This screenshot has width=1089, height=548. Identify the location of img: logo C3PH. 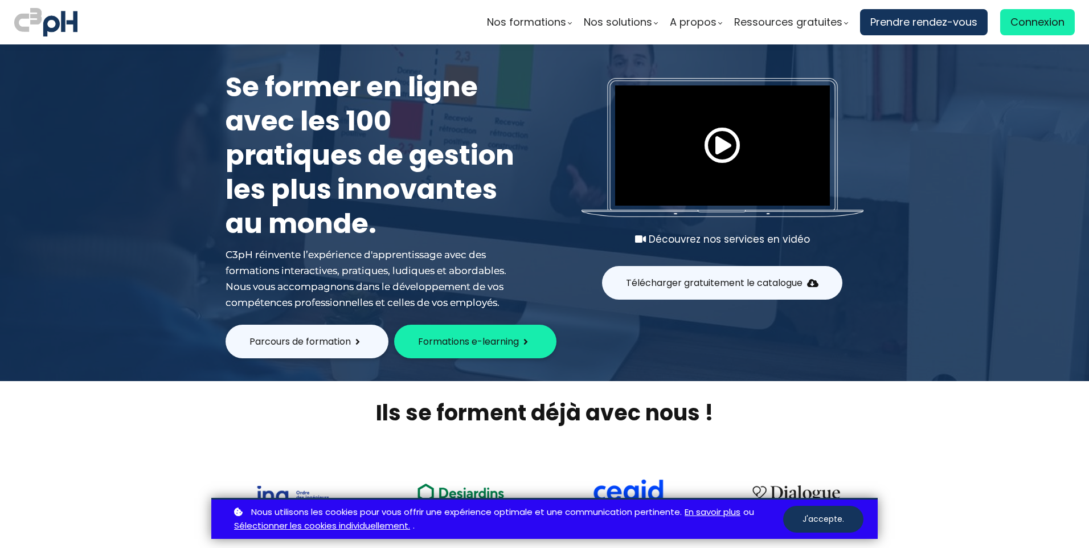
(46, 22).